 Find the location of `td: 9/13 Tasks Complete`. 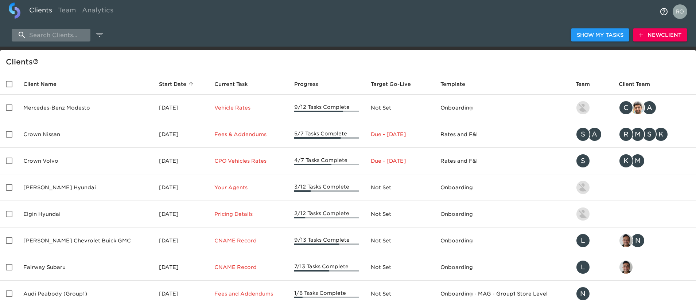

td: 9/13 Tasks Complete is located at coordinates (326, 241).